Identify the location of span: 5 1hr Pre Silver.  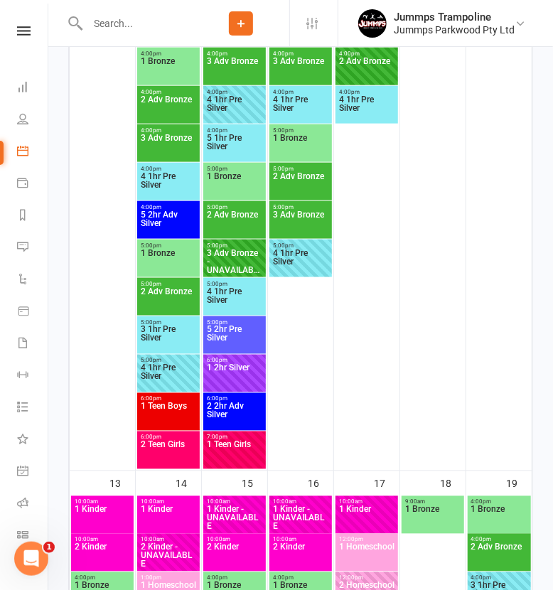
(235, 147).